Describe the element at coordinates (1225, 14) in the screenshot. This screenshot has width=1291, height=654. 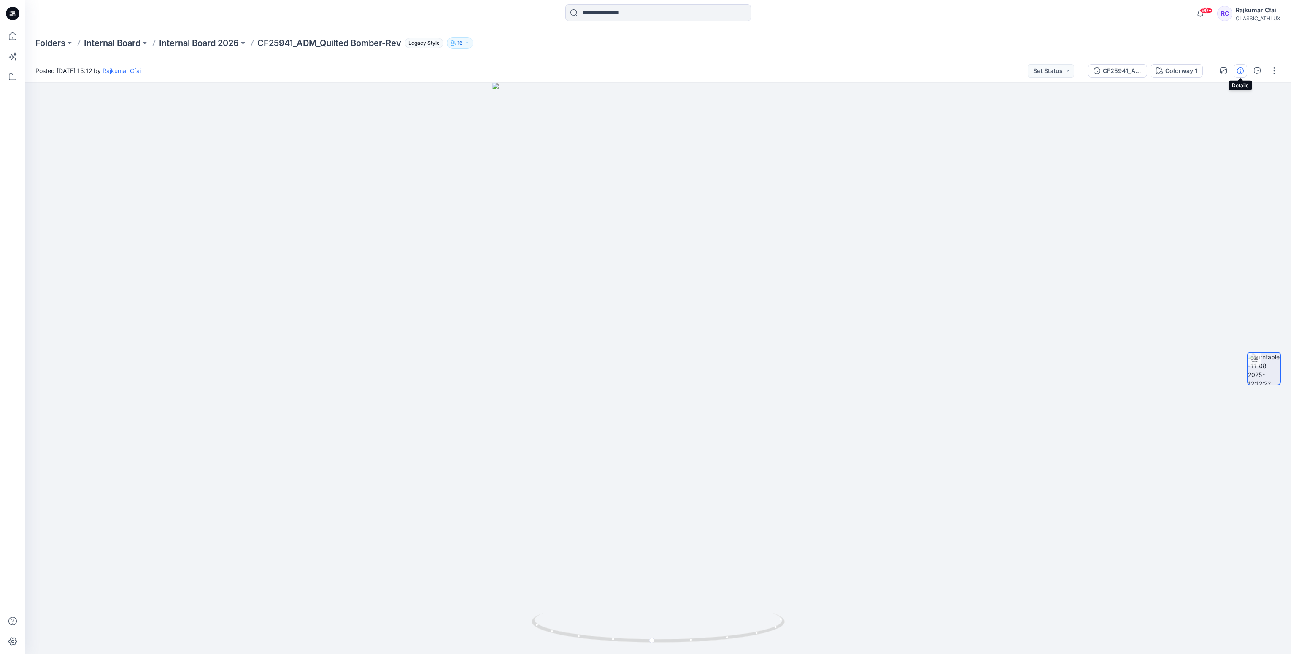
I see `div: RC` at that location.